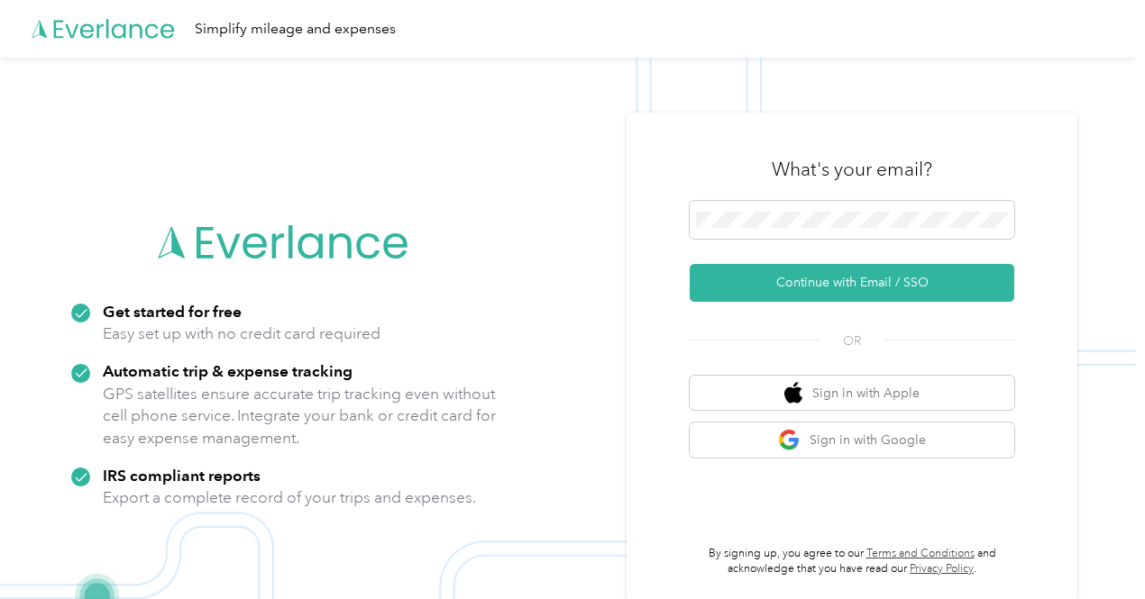  What do you see at coordinates (852, 562) in the screenshot?
I see `p: By signing up, you agree to our and acknowledge that you have read our .` at bounding box center [852, 562].